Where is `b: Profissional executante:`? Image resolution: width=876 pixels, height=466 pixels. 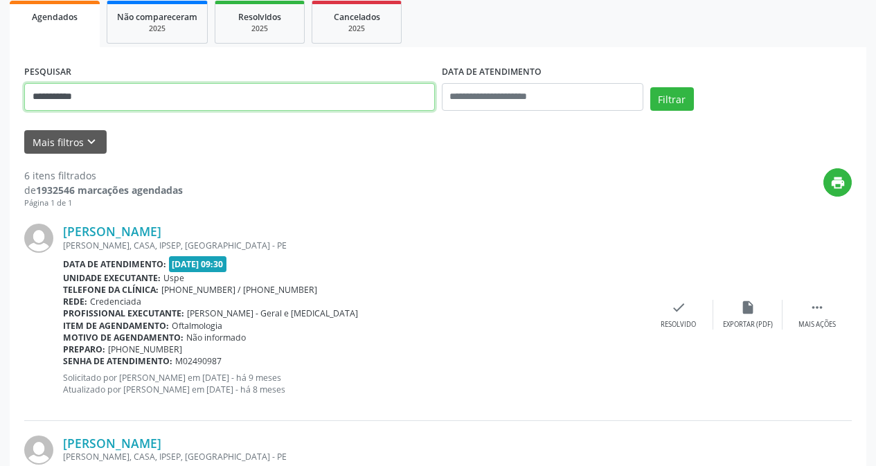 b: Profissional executante: is located at coordinates (123, 313).